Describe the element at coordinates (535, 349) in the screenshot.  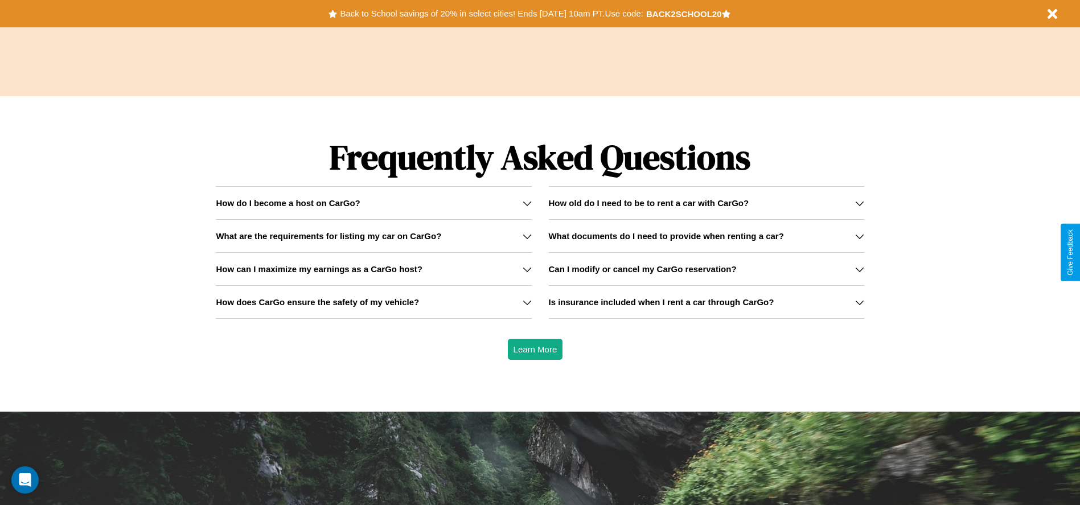
I see `button: Learn More` at that location.